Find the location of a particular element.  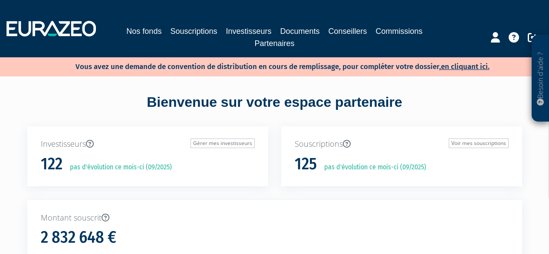

div: Bienvenue sur votre espace partenaire is located at coordinates (275, 109).